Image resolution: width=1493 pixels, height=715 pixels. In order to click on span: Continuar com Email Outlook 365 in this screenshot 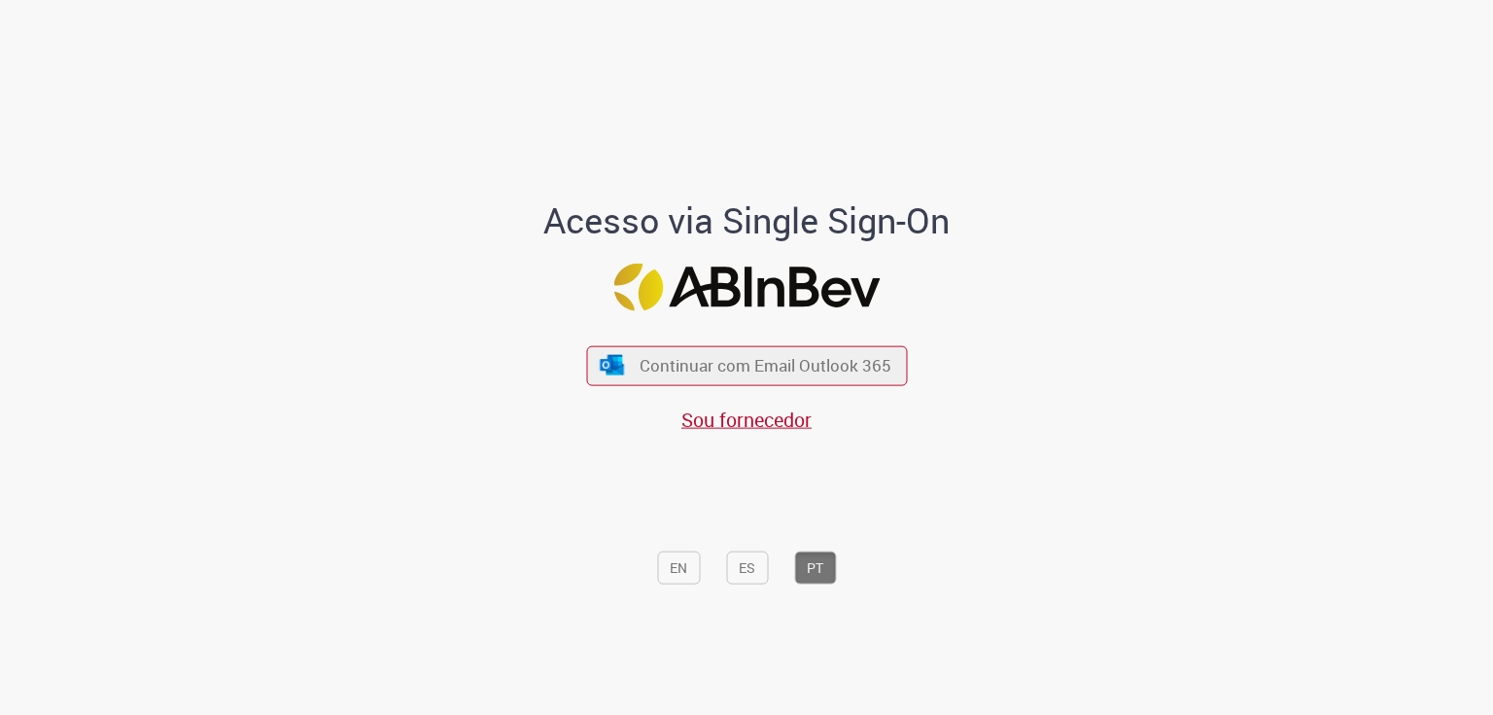, I will do `click(765, 365)`.